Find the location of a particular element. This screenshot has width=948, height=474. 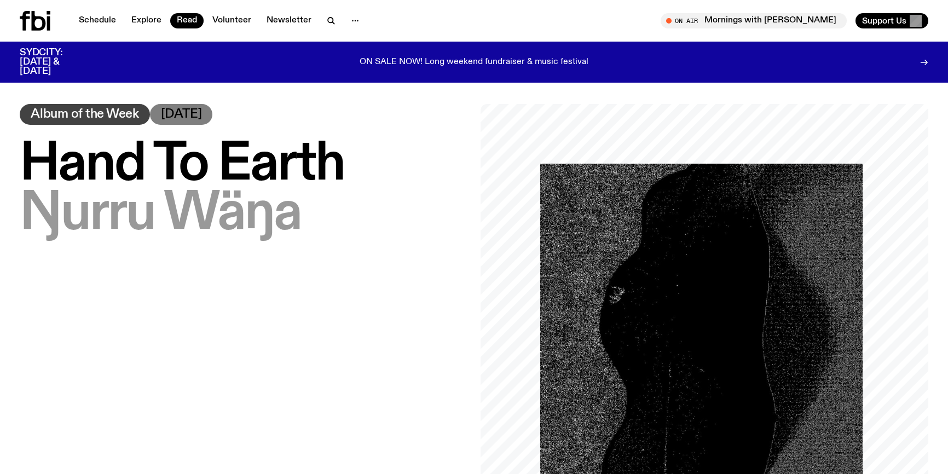

button: Support Us is located at coordinates (891, 21).